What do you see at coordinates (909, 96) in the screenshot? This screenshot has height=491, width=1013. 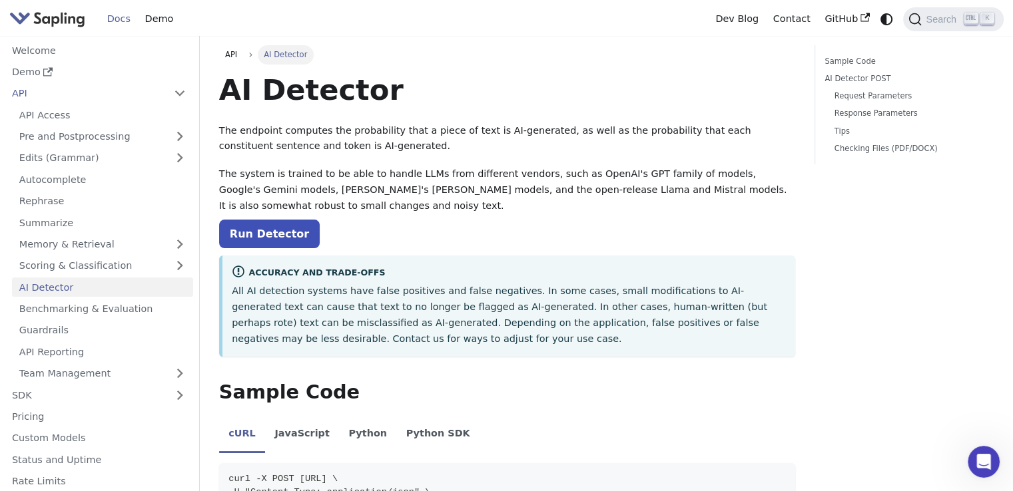 I see `a: Request Parameters` at bounding box center [909, 96].